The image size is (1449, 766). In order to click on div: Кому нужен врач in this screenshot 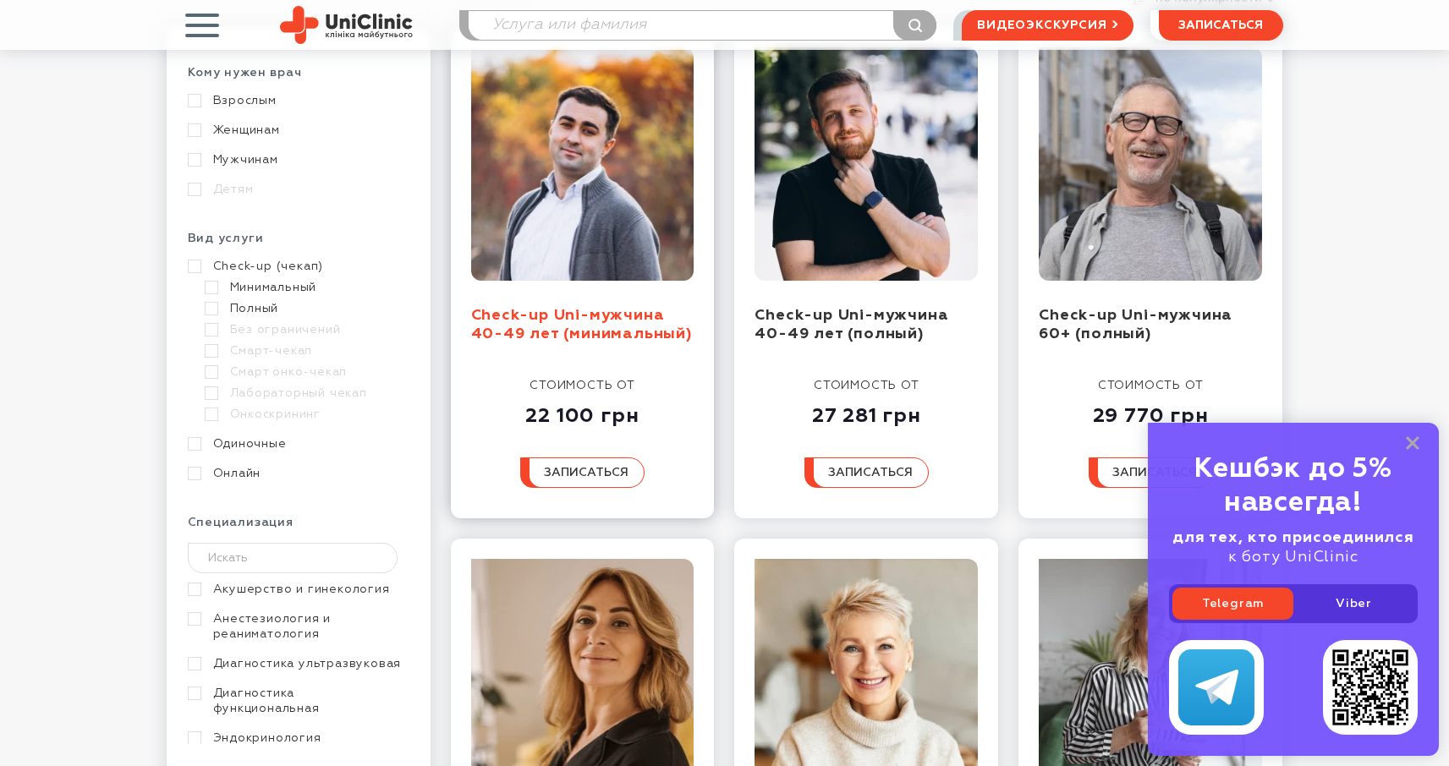, I will do `click(299, 79)`.